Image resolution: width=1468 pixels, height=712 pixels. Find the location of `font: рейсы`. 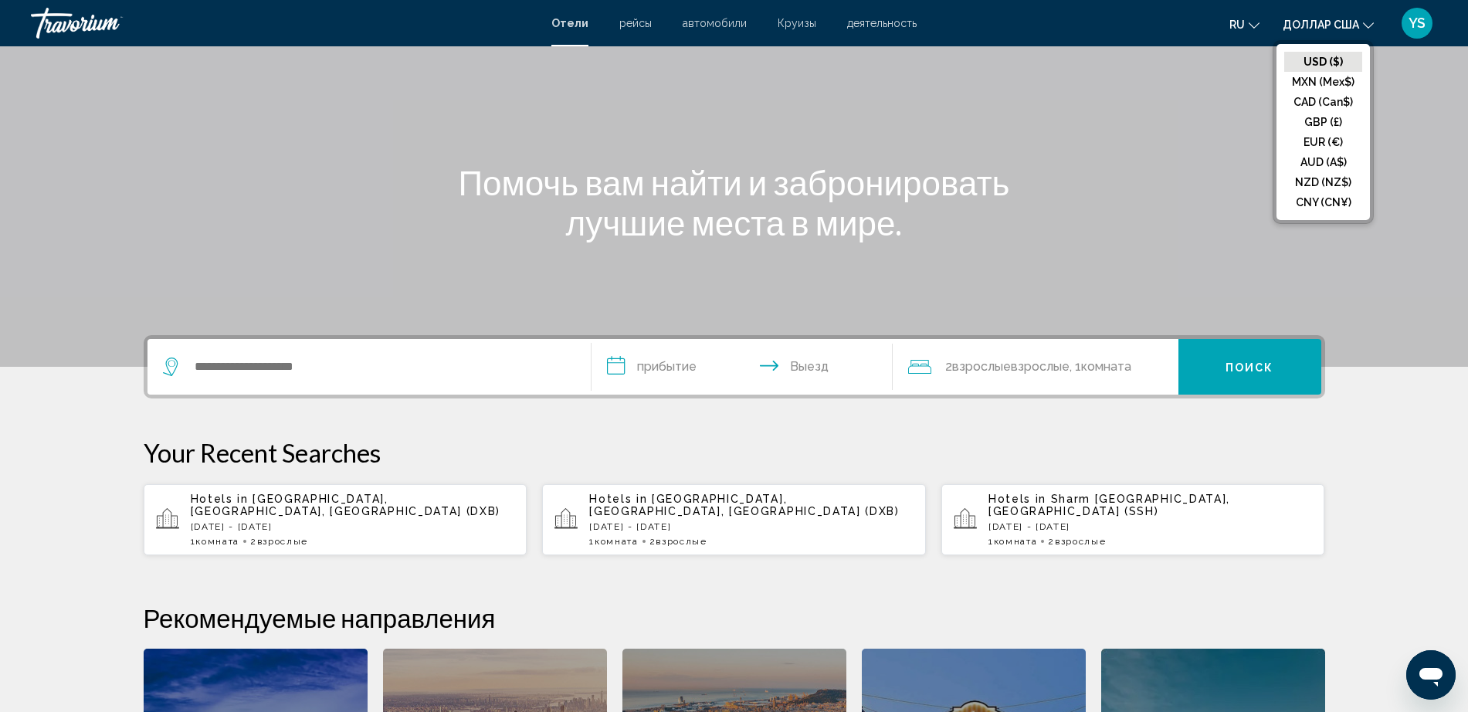

font: рейсы is located at coordinates (636, 23).